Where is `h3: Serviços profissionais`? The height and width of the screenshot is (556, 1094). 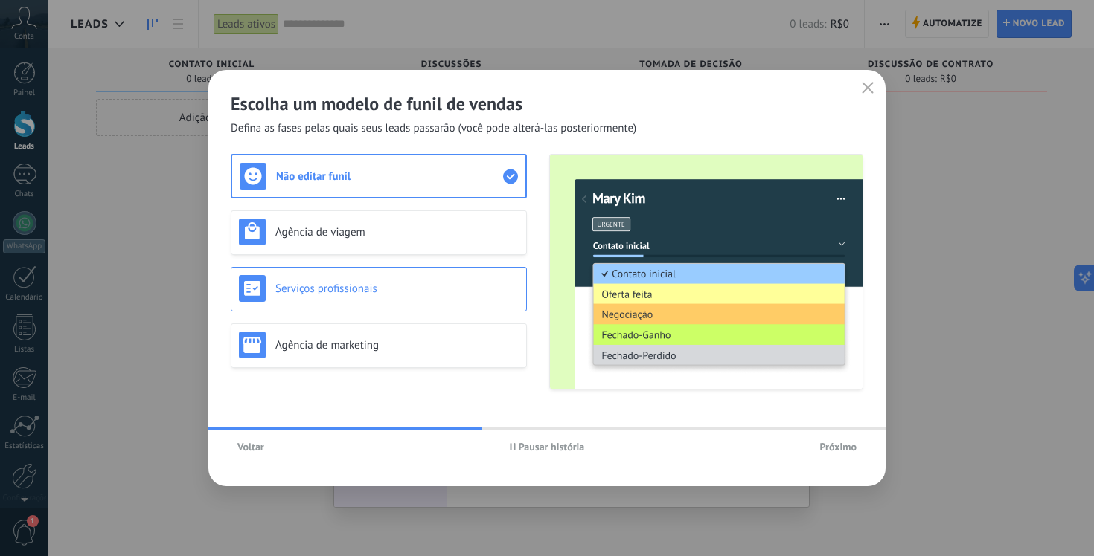 h3: Serviços profissionais is located at coordinates (397, 289).